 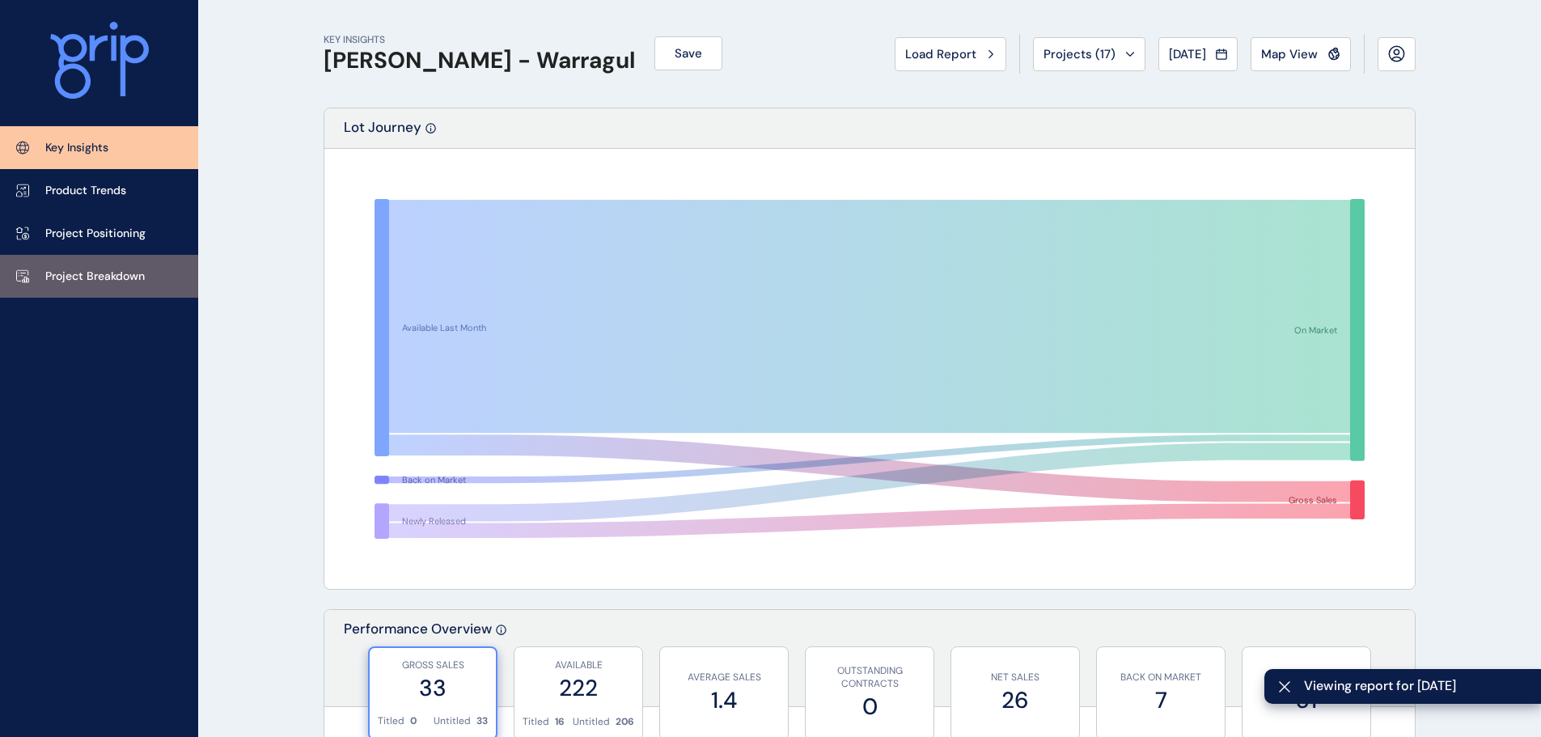 What do you see at coordinates (941, 54) in the screenshot?
I see `span: Load Report` at bounding box center [941, 54].